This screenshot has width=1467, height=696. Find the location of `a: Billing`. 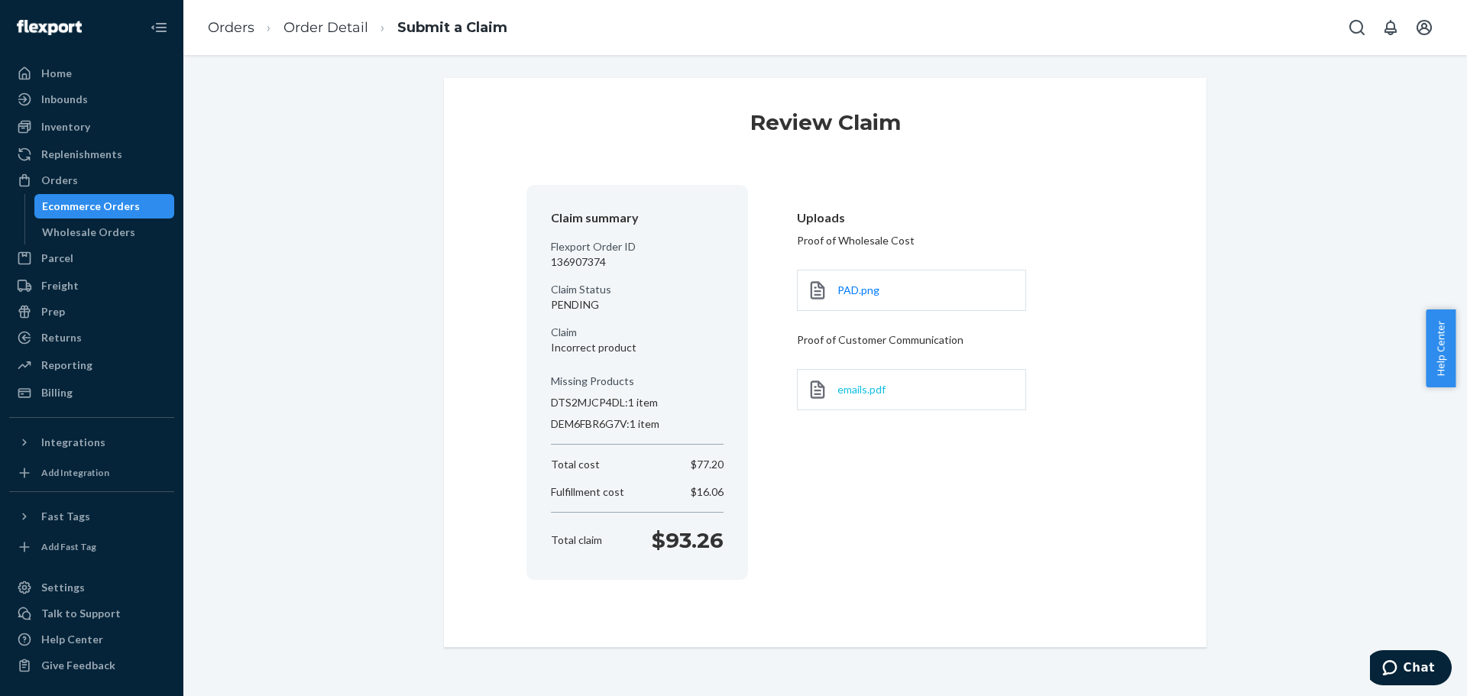

a: Billing is located at coordinates (92, 393).